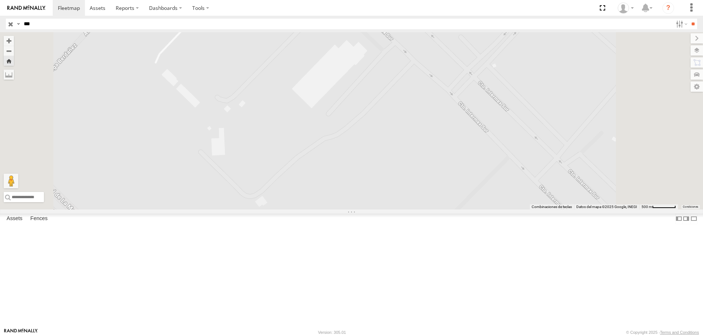 The width and height of the screenshot is (703, 336). Describe the element at coordinates (332, 333) in the screenshot. I see `div: Version: 305.01` at that location.